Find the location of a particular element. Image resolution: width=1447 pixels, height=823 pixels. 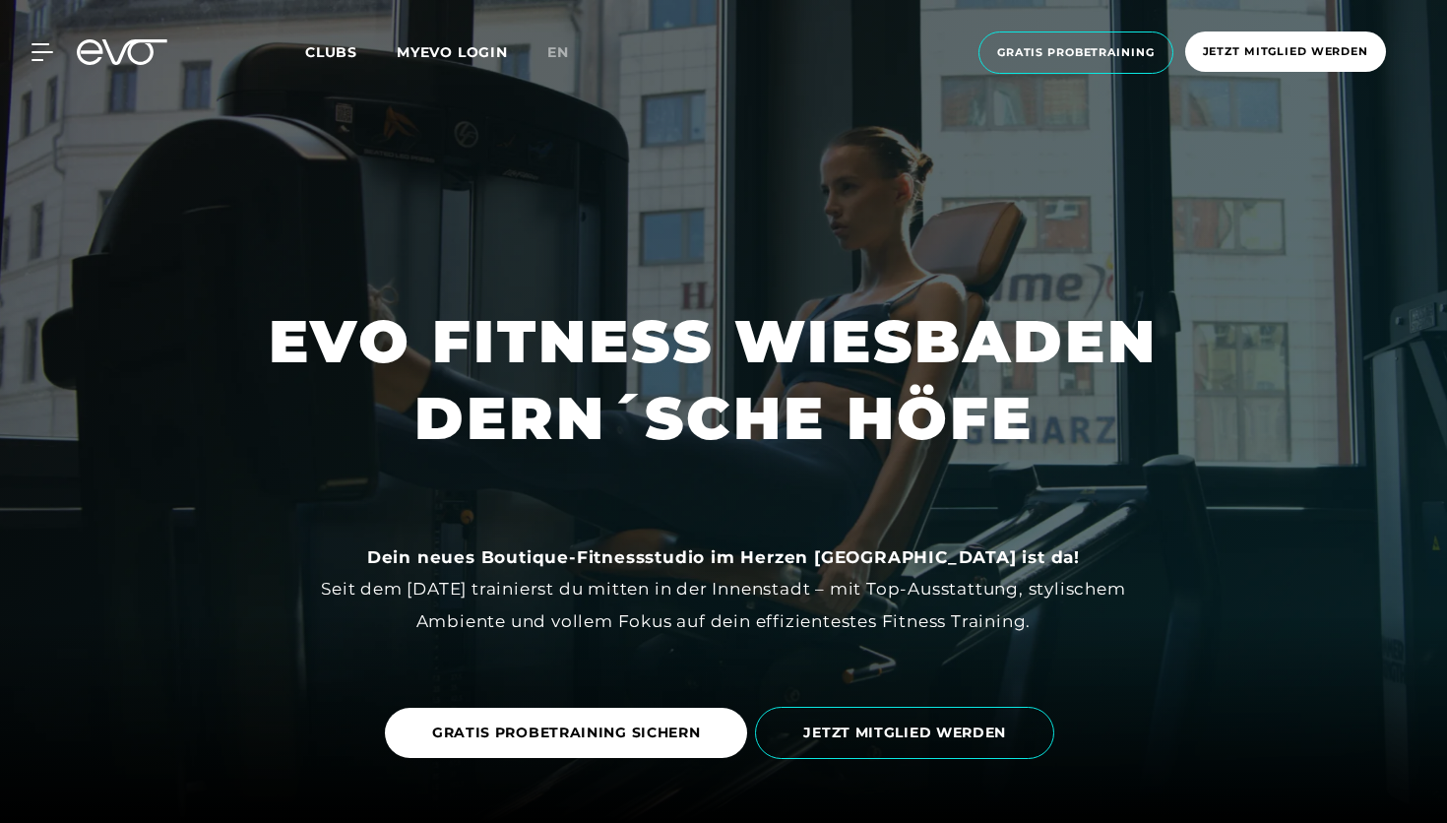

h1: EVO FITNESS WIESBADEN DERN´SCHE HÖFE is located at coordinates (723, 380).